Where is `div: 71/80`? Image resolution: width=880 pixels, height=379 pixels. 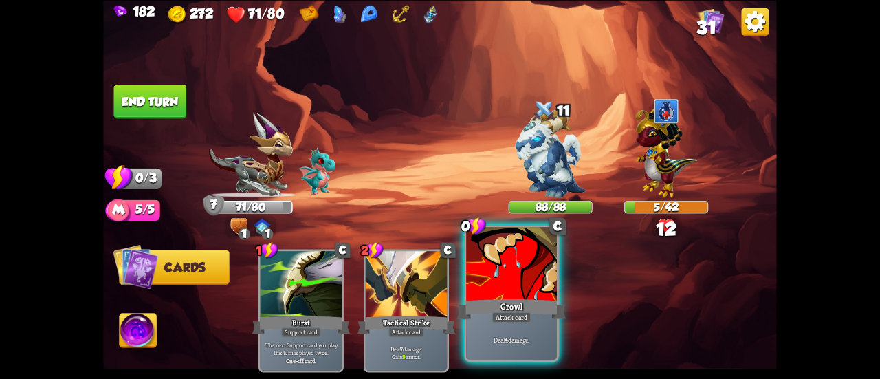
div: 71/80 is located at coordinates (250, 206).